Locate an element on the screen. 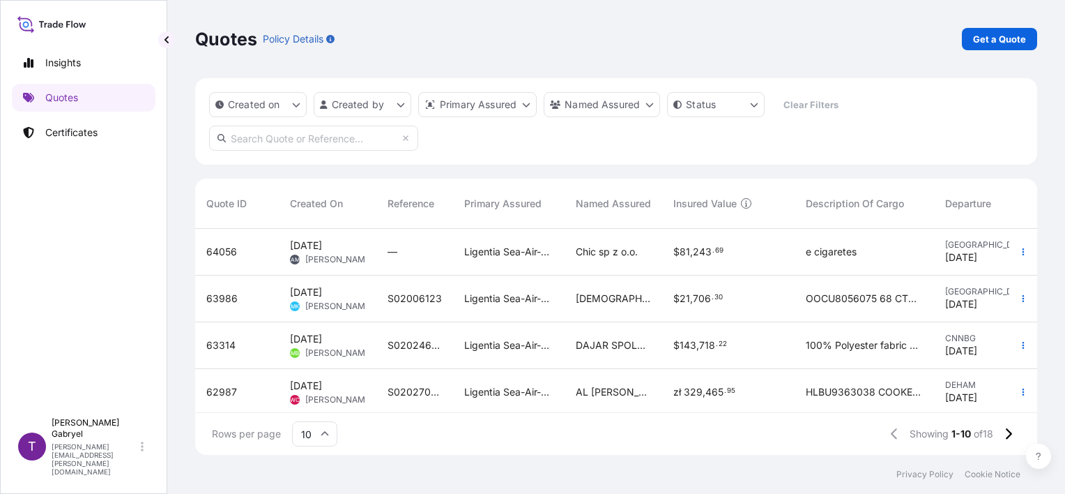 The width and height of the screenshot is (1065, 494). p: Status is located at coordinates (701, 105).